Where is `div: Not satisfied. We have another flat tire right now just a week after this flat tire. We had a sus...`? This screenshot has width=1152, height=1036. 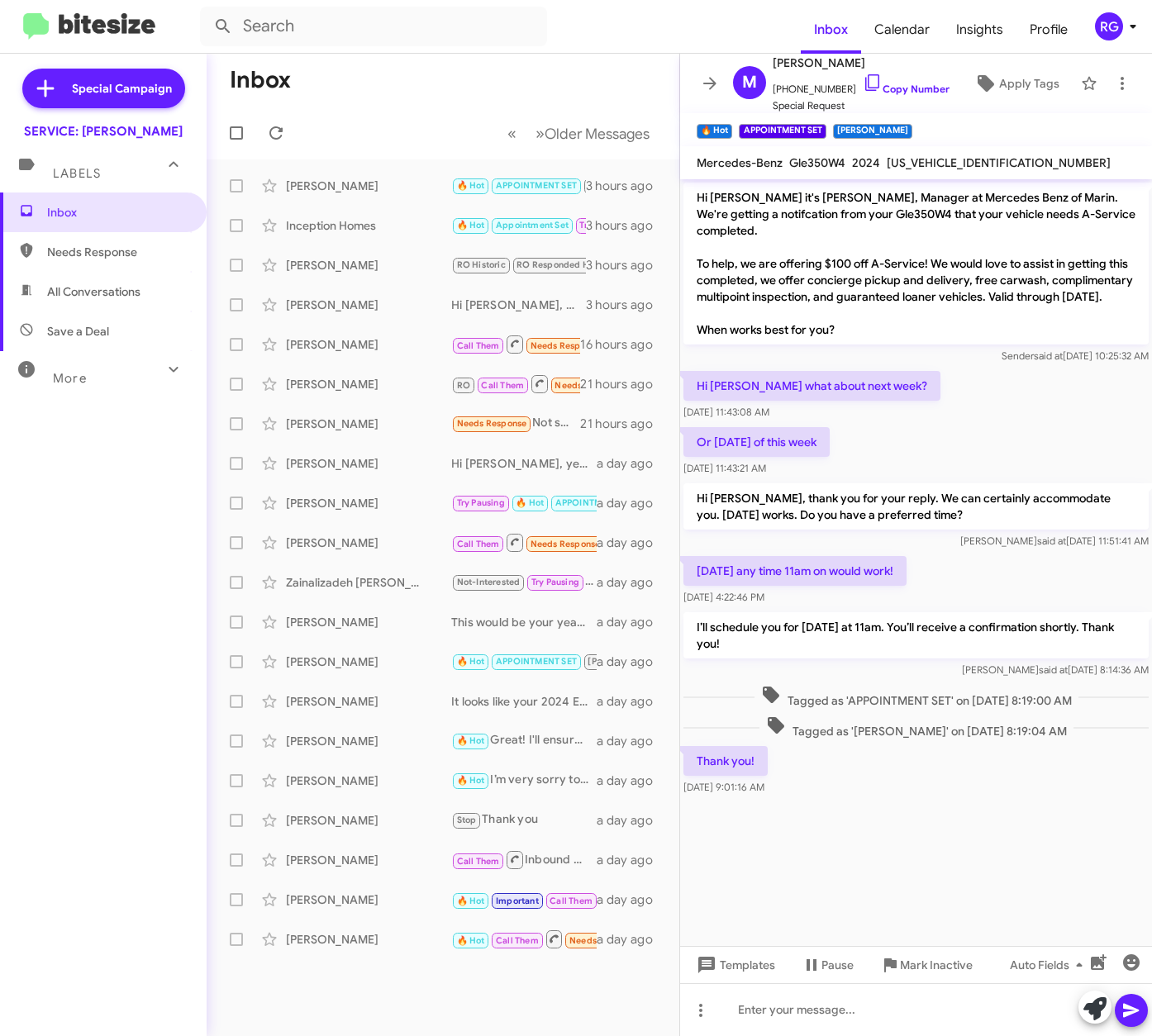 div: Not satisfied. We have another flat tire right now just a week after this flat tire. We had a sus... is located at coordinates (516, 423).